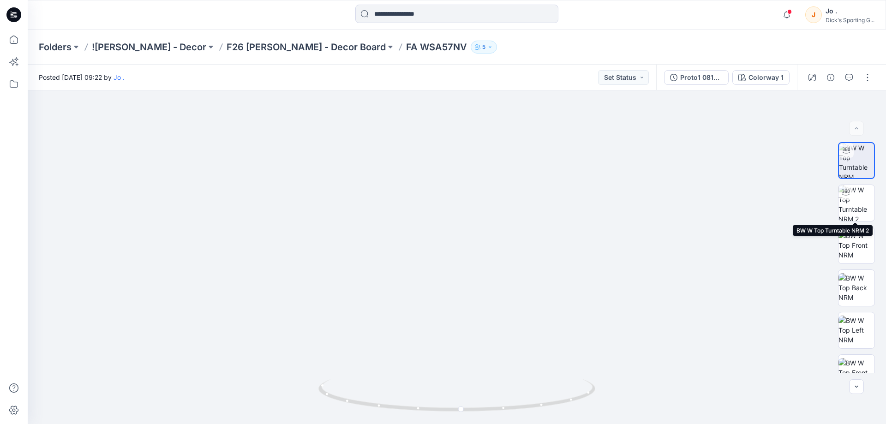 This screenshot has width=886, height=424. Describe the element at coordinates (856, 245) in the screenshot. I see `img: BW W Top Front NRM` at that location.